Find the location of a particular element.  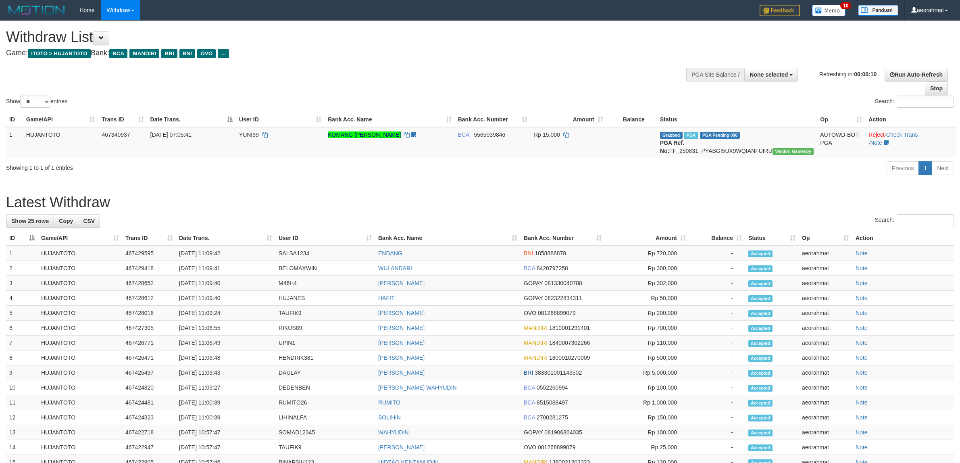

td: 467424323 is located at coordinates (149, 417).